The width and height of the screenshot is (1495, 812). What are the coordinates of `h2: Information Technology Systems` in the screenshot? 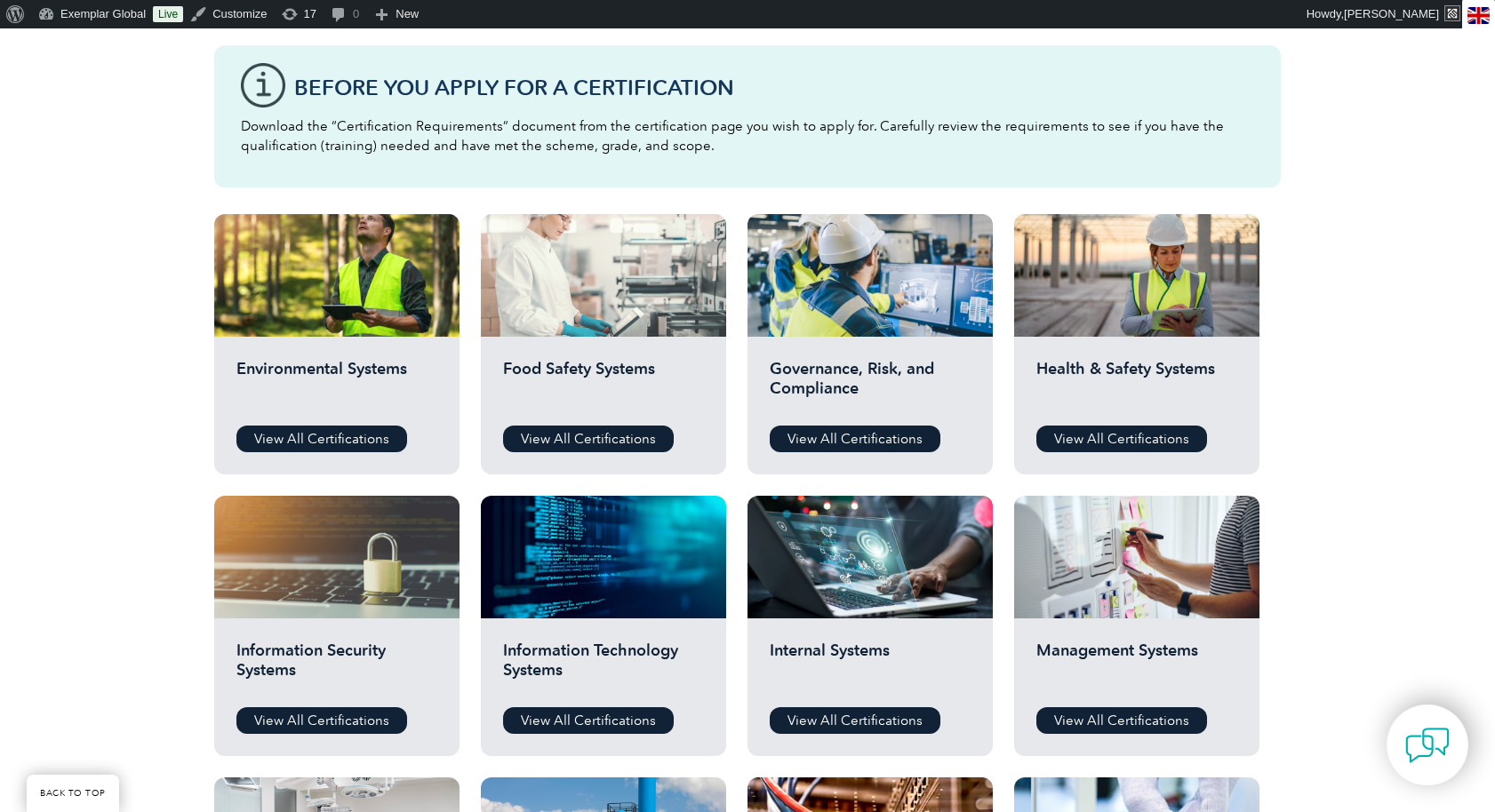 It's located at (604, 668).